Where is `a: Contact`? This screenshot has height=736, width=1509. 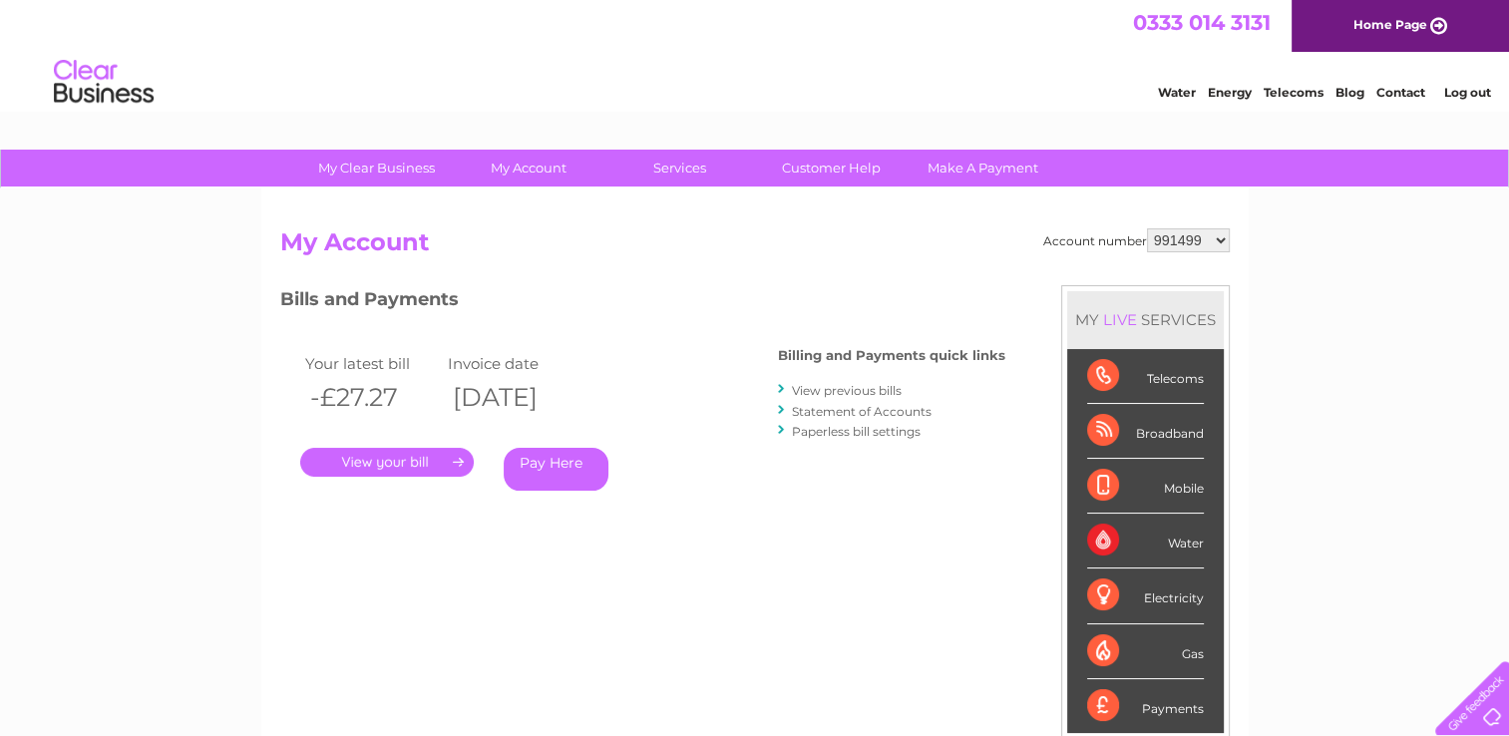
a: Contact is located at coordinates (1400, 92).